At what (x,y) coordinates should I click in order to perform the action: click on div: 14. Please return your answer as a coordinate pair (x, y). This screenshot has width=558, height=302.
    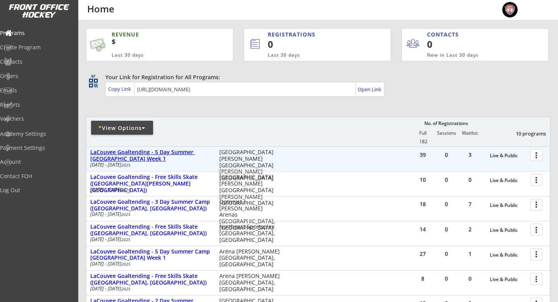
    Looking at the image, I should click on (423, 229).